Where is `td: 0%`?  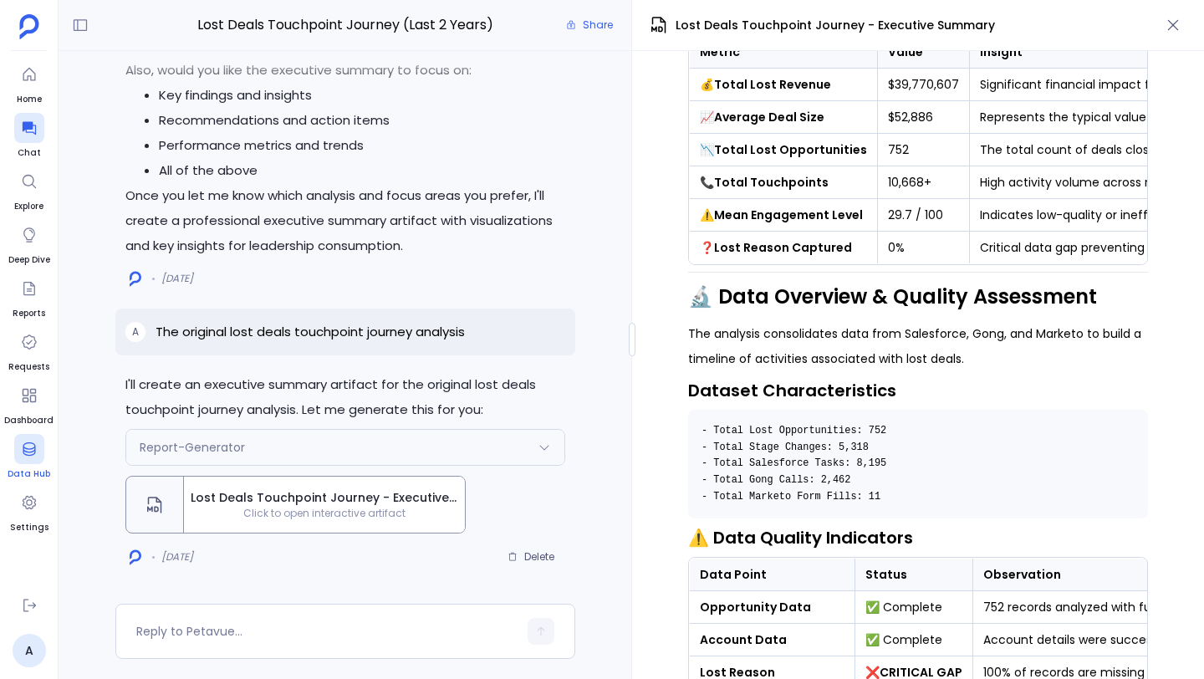 td: 0% is located at coordinates (924, 247).